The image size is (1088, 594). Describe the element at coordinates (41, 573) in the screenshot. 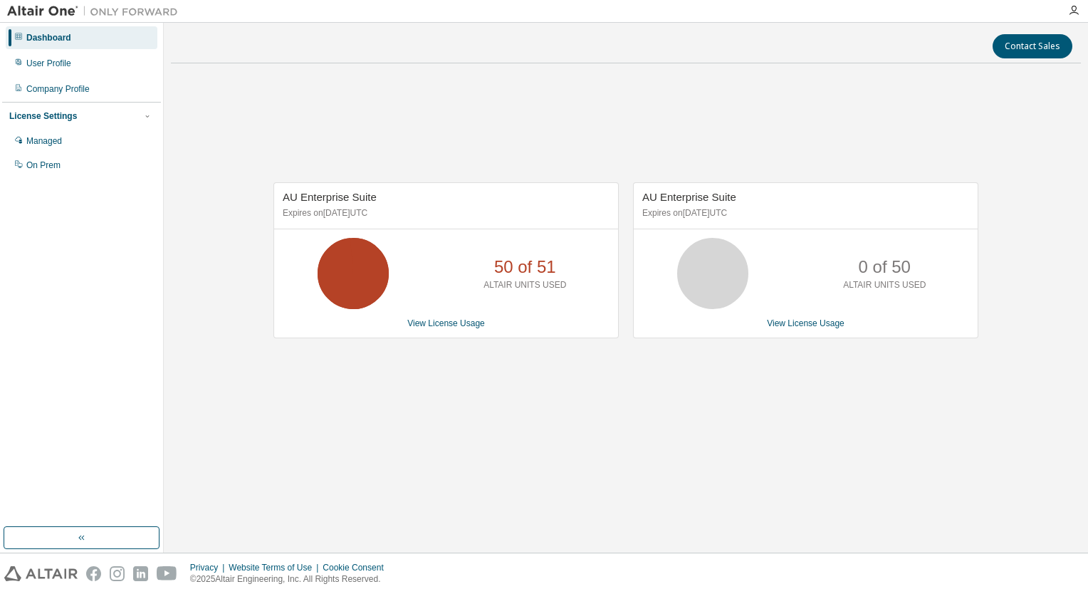

I see `img: altair_logo.svg` at that location.